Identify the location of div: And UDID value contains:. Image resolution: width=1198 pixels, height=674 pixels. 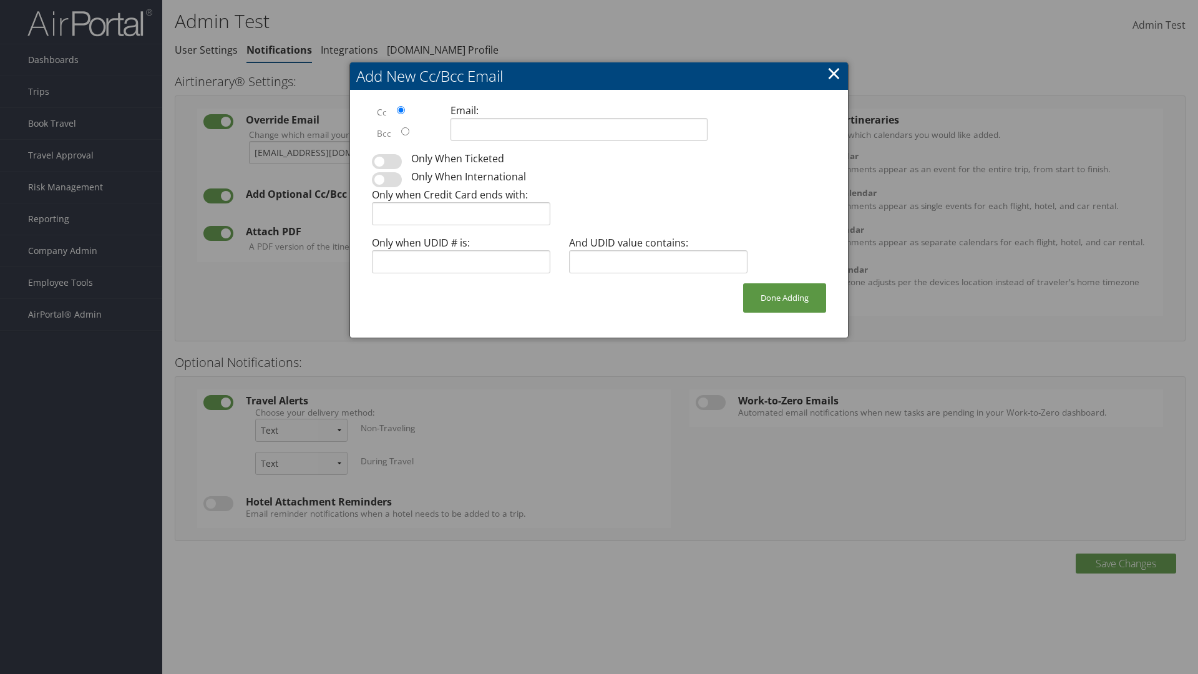
(658, 259).